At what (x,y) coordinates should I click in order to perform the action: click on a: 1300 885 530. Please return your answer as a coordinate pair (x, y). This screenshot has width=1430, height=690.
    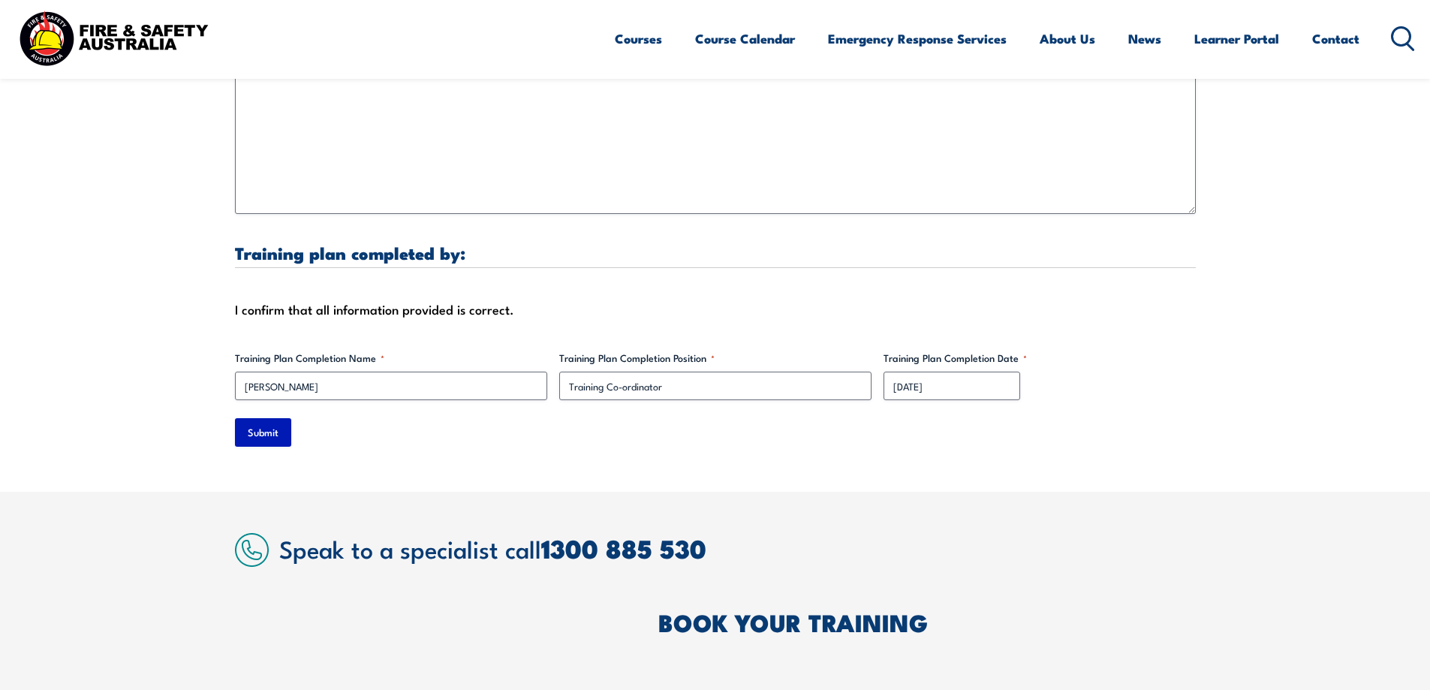
    Looking at the image, I should click on (624, 547).